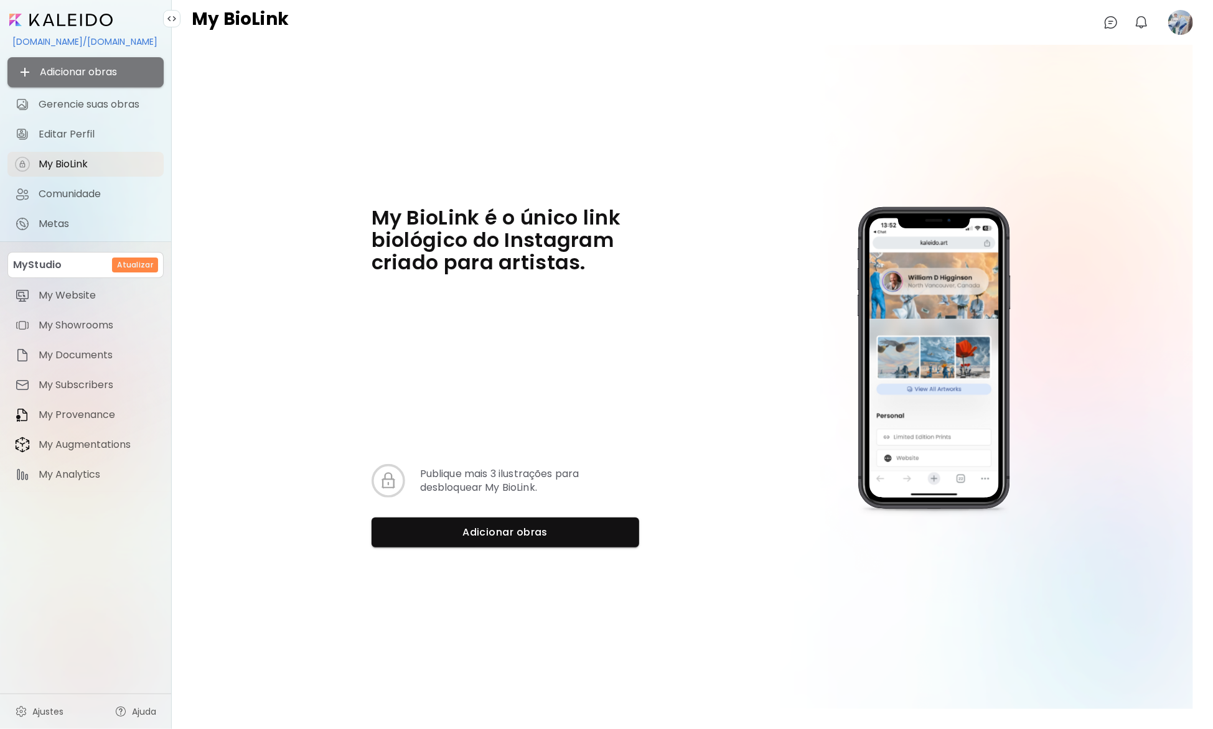 This screenshot has width=1213, height=729. Describe the element at coordinates (85, 296) in the screenshot. I see `a: itemMy Website` at that location.